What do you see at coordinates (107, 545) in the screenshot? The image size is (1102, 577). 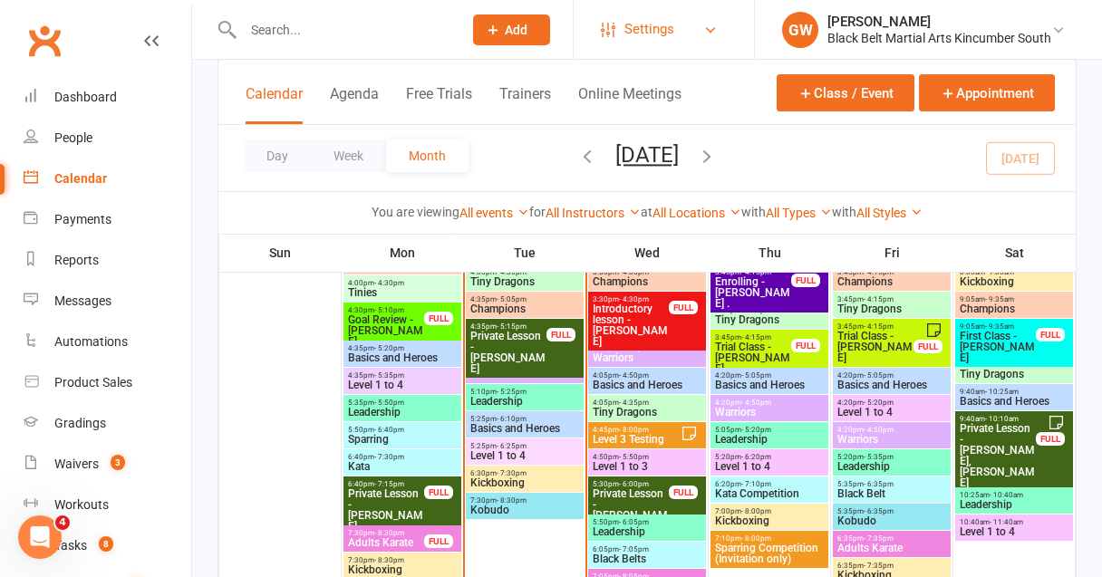 I see `a: Tasks 8` at bounding box center [107, 545].